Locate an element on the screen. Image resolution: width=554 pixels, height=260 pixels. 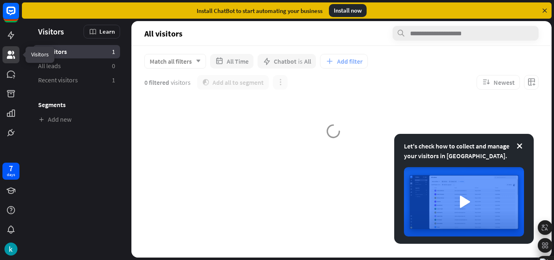
span: Recent visitors is located at coordinates (58, 80).